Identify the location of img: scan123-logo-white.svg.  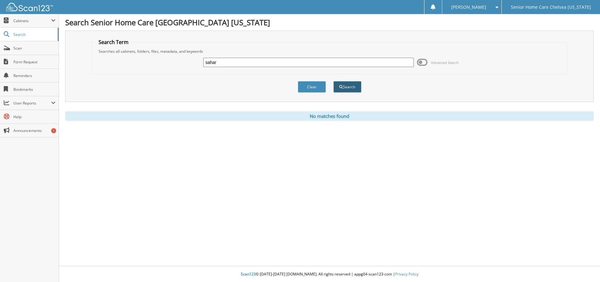
(30, 7).